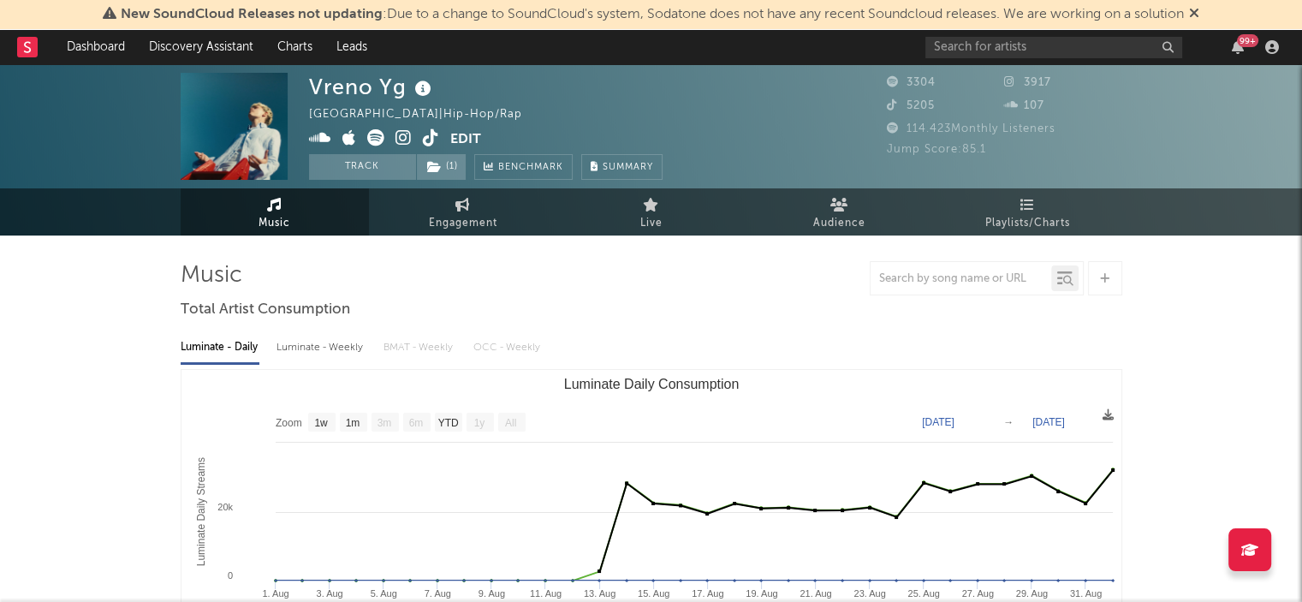 This screenshot has height=602, width=1302. I want to click on a: Live, so click(652, 211).